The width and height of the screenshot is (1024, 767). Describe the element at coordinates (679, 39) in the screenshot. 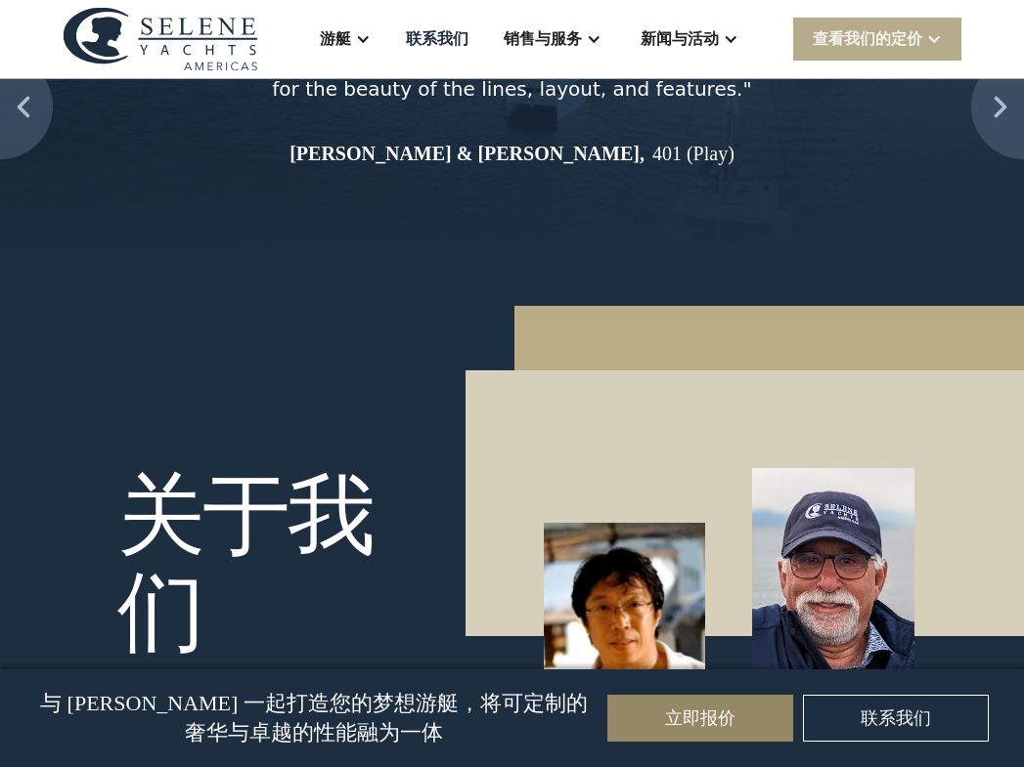

I see `div: 新闻与活动` at that location.